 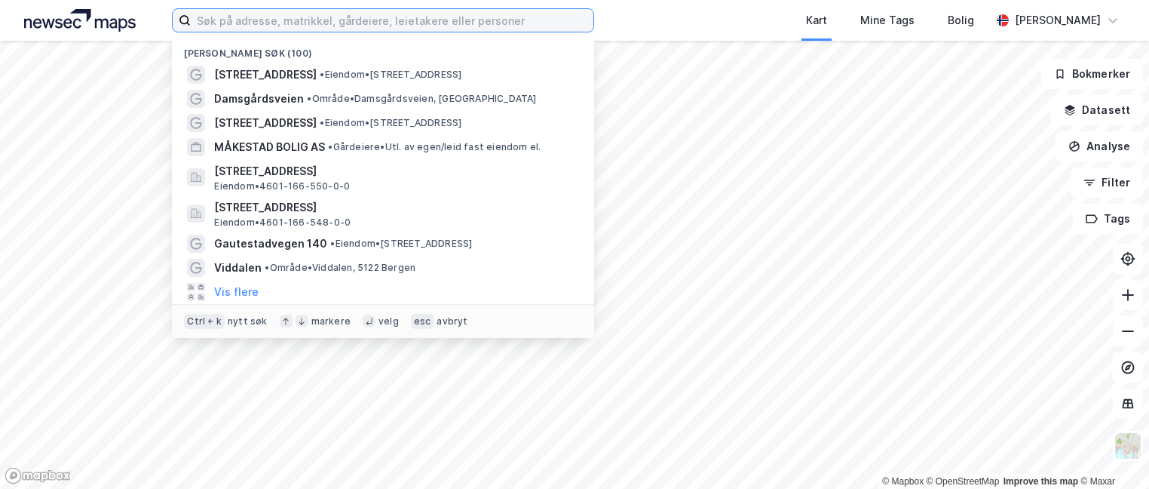 What do you see at coordinates (237, 268) in the screenshot?
I see `span: Viddalen` at bounding box center [237, 268].